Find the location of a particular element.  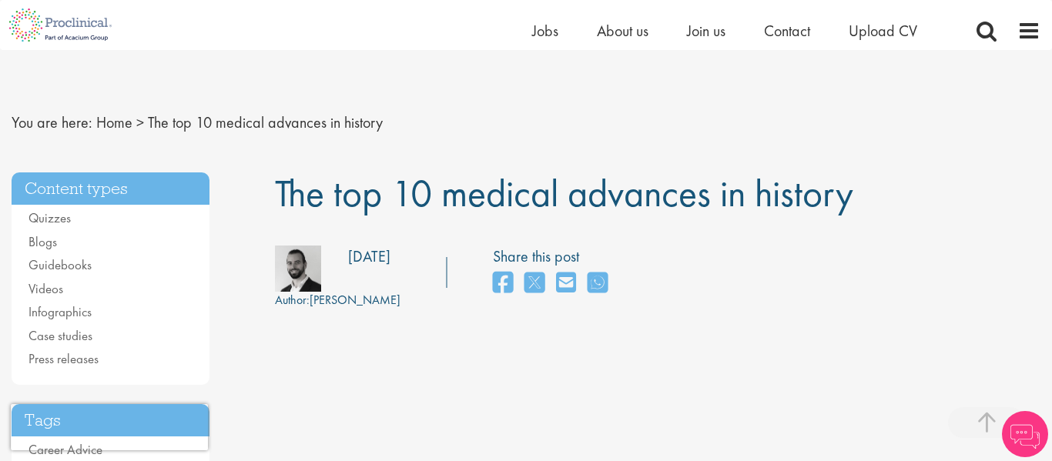

a: Videos is located at coordinates (45, 289).